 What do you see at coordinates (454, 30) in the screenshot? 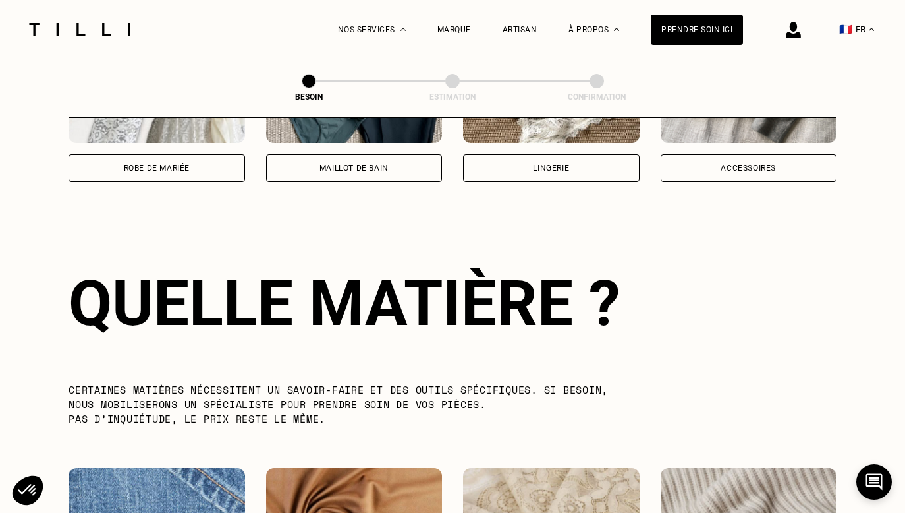
I see `div: Marque` at bounding box center [454, 30].